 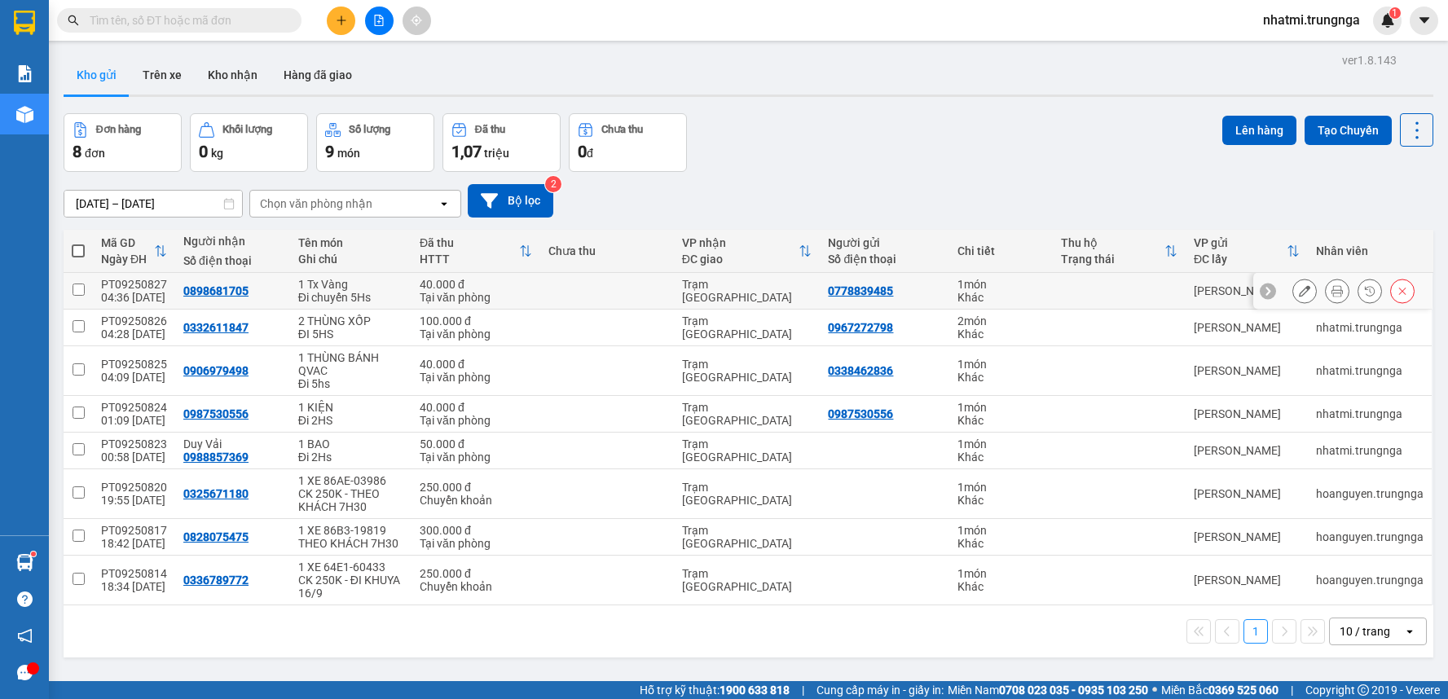 I want to click on div: 100.000 đ, so click(x=476, y=321).